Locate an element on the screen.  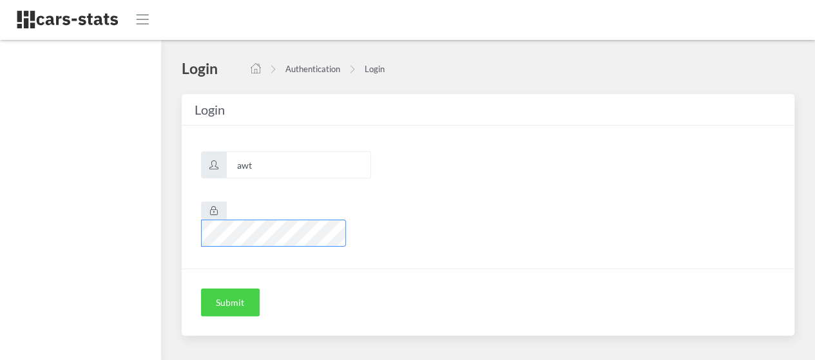
button: Submit is located at coordinates (230, 303).